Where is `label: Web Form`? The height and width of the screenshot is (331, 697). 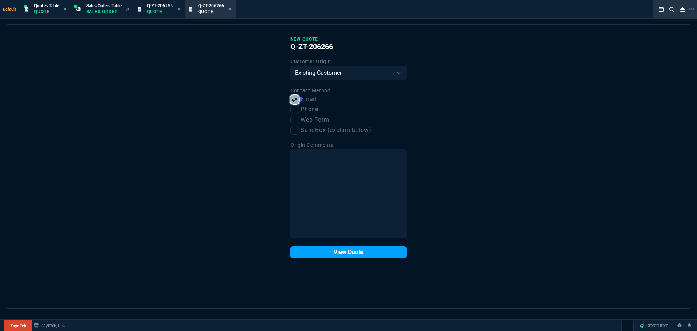
label: Web Form is located at coordinates (348, 120).